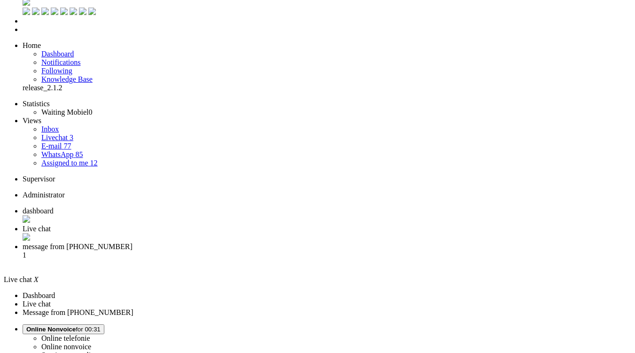 This screenshot has height=353, width=635. What do you see at coordinates (56, 146) in the screenshot?
I see `a: E-mail 77` at bounding box center [56, 146].